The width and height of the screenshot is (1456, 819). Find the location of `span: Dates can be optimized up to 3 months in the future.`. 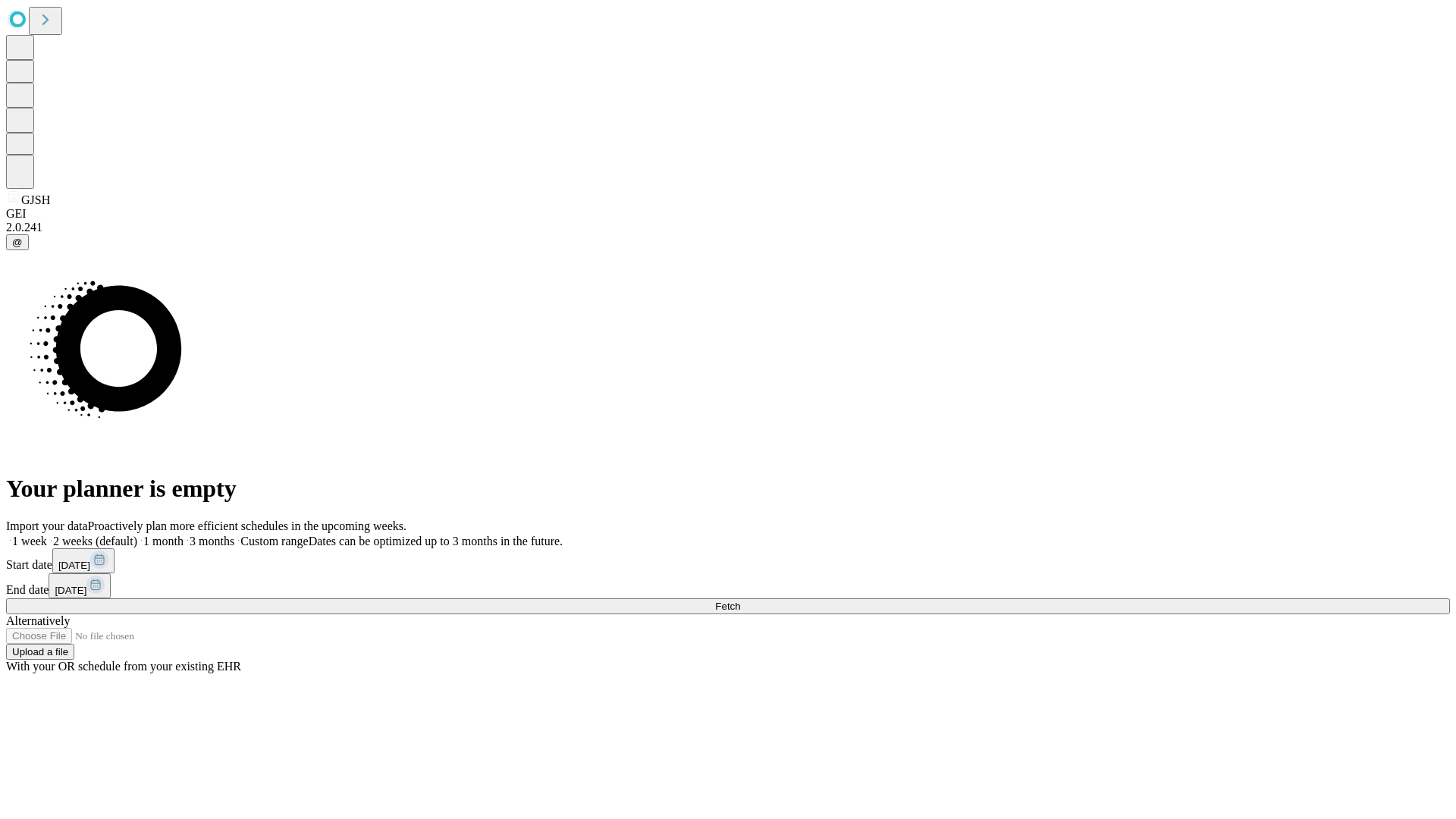

span: Dates can be optimized up to 3 months in the future. is located at coordinates (435, 540).